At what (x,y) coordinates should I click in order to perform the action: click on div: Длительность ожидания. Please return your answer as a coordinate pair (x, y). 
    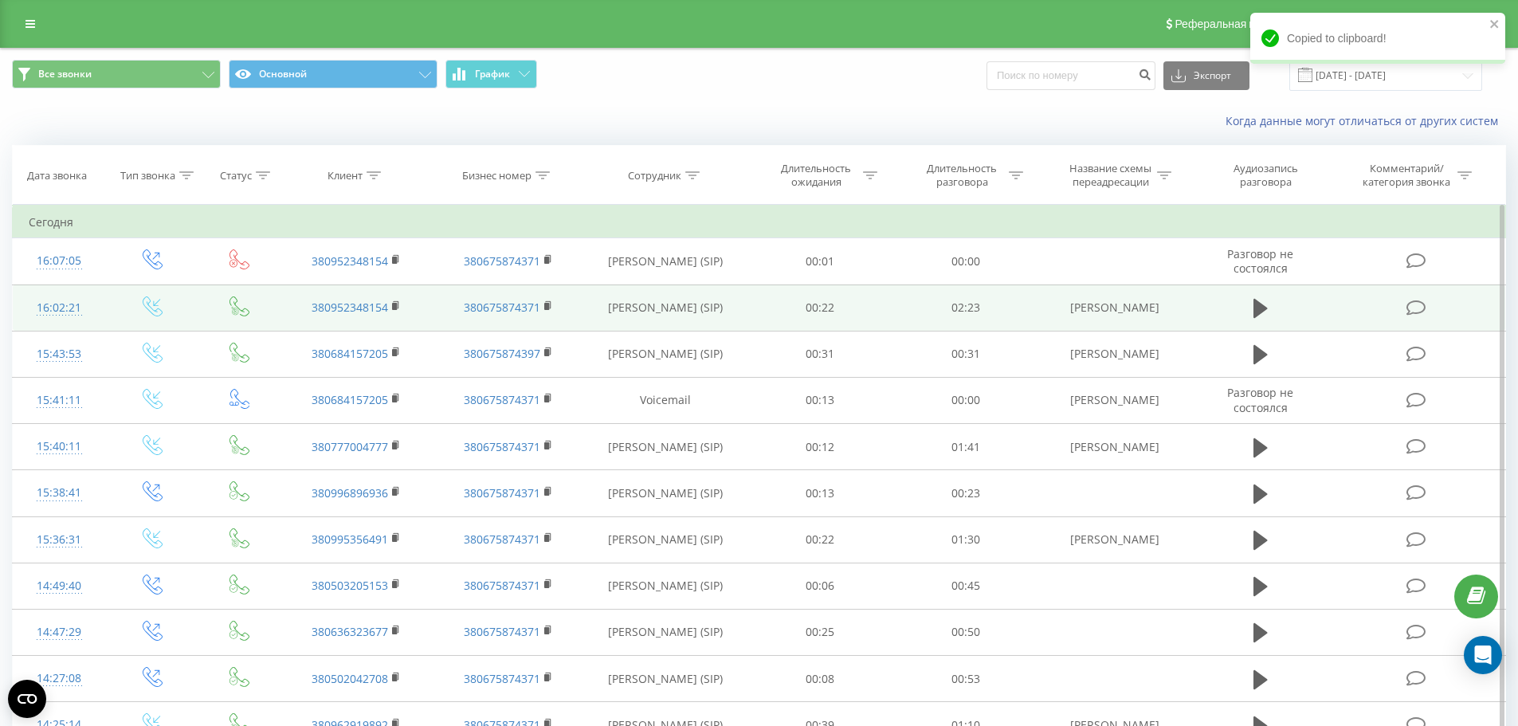
    Looking at the image, I should click on (816, 175).